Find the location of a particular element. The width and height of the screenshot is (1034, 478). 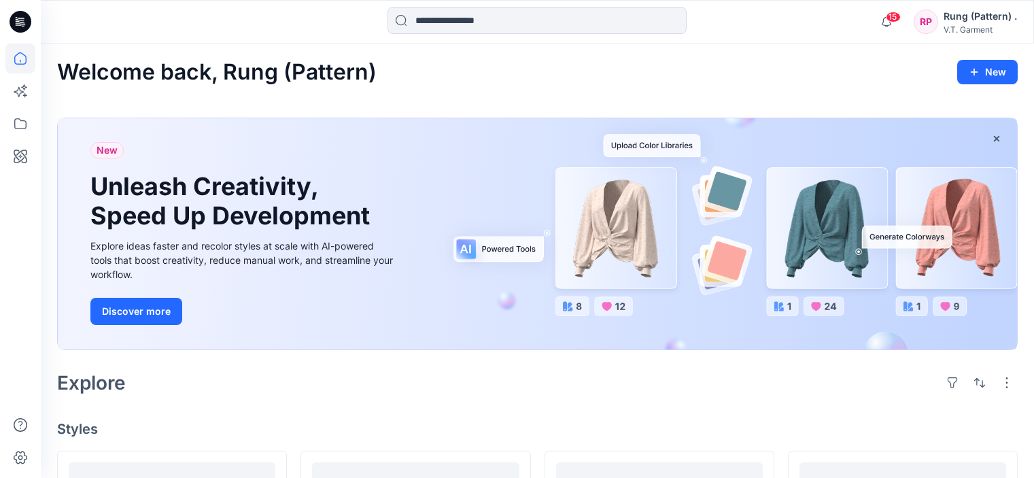

h4: Styles is located at coordinates (537, 429).